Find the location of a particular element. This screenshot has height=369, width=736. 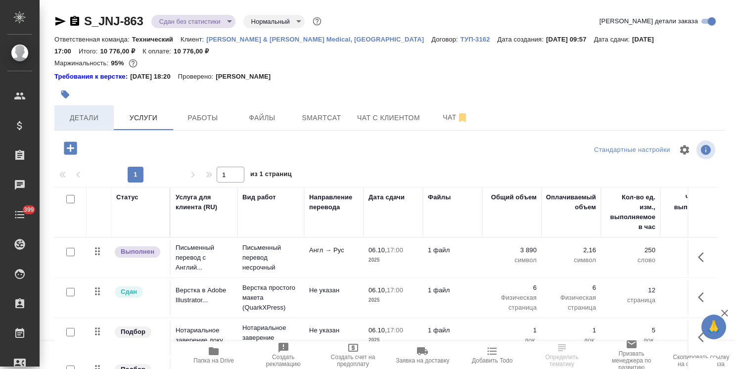

p: Подбор is located at coordinates (133, 332).